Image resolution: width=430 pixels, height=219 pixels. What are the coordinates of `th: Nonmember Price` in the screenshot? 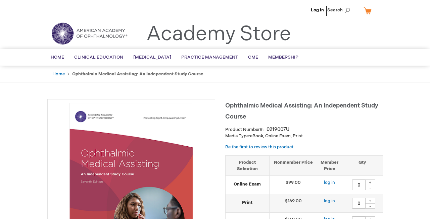 It's located at (293, 166).